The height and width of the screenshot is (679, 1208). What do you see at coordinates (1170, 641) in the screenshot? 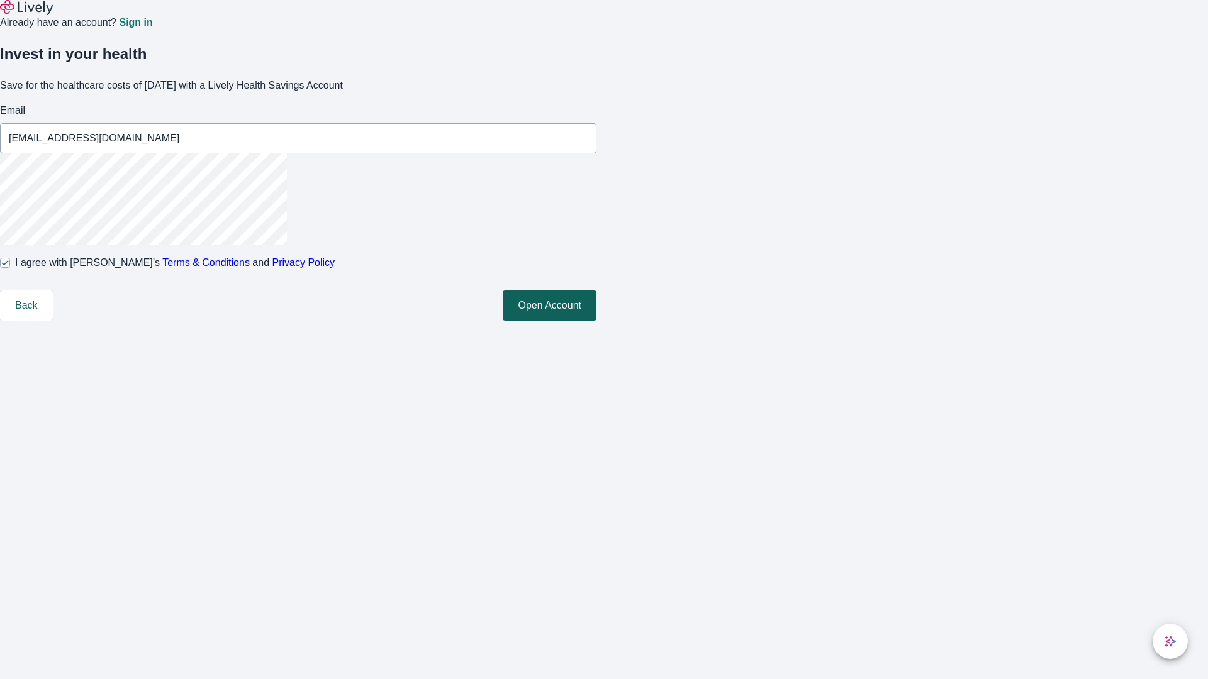
I see `button: chat` at bounding box center [1170, 641].